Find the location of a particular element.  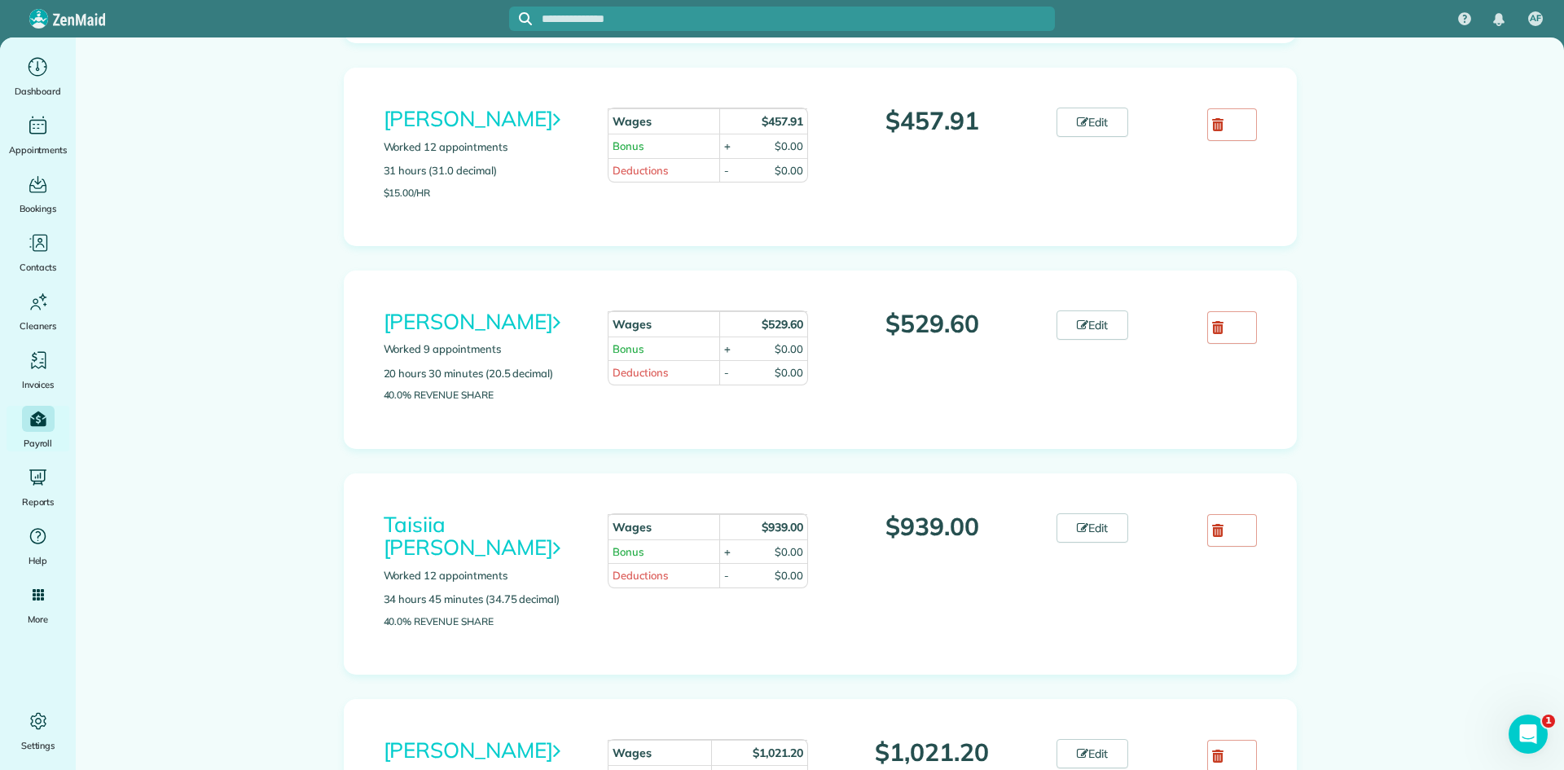

strong: $529.60 is located at coordinates (782, 324).